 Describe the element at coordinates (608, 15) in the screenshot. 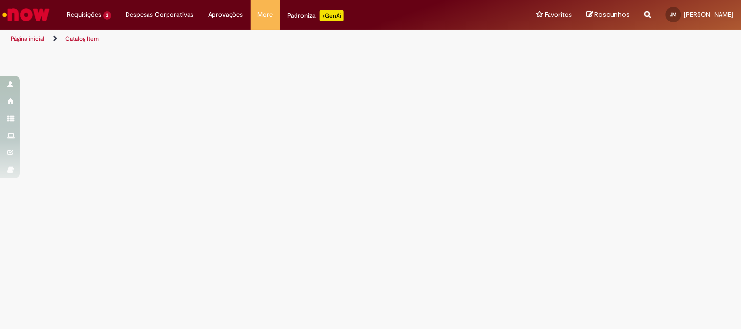

I see `a: Rascunhos` at that location.